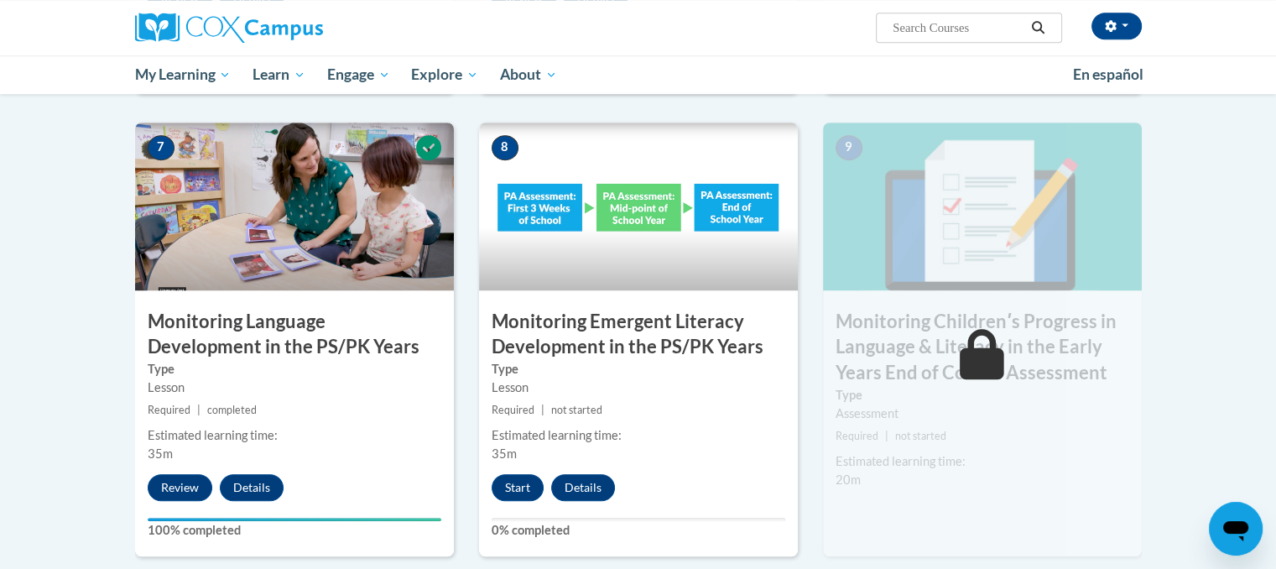  I want to click on h3: Monitoring Emergent Literacy Development in the PS/PK Years, so click(638, 335).